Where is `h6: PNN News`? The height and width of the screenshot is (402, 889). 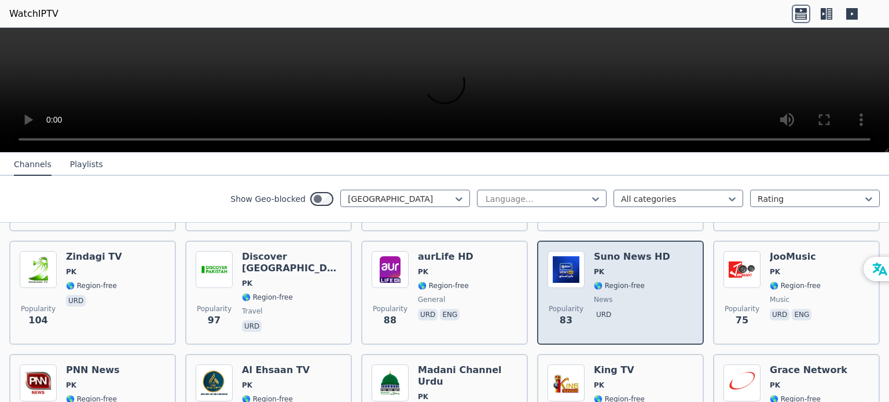 h6: PNN News is located at coordinates (93, 371).